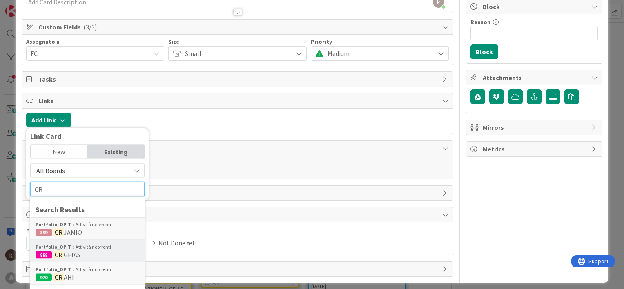 This screenshot has width=624, height=289. Describe the element at coordinates (44, 278) in the screenshot. I see `div: 970` at that location.